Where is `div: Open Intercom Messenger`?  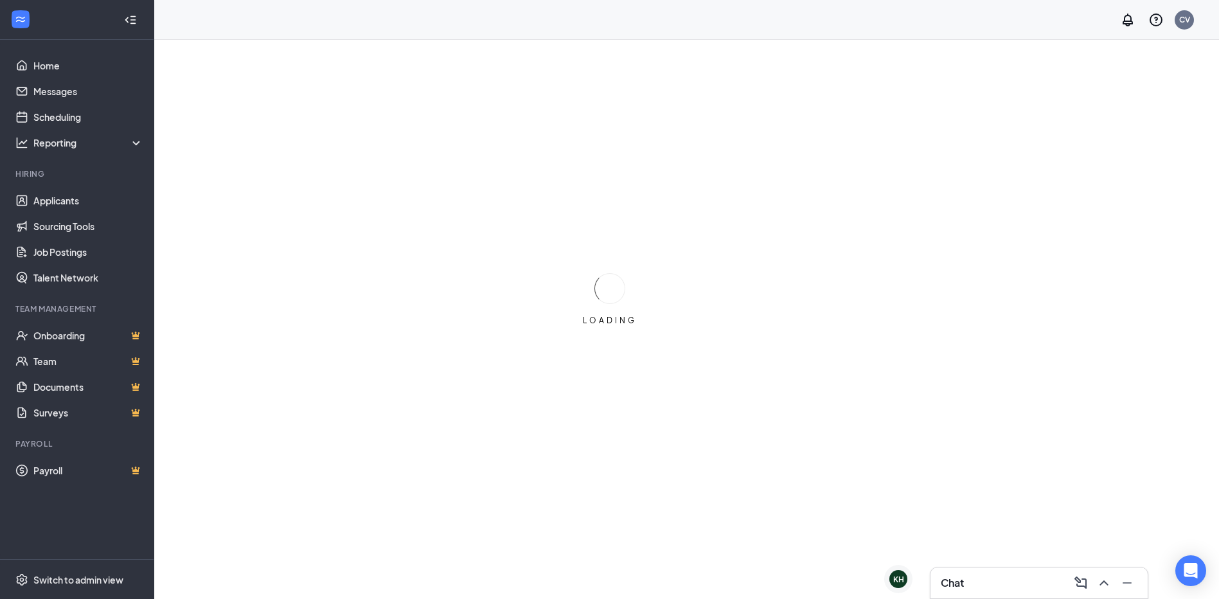 div: Open Intercom Messenger is located at coordinates (1191, 571).